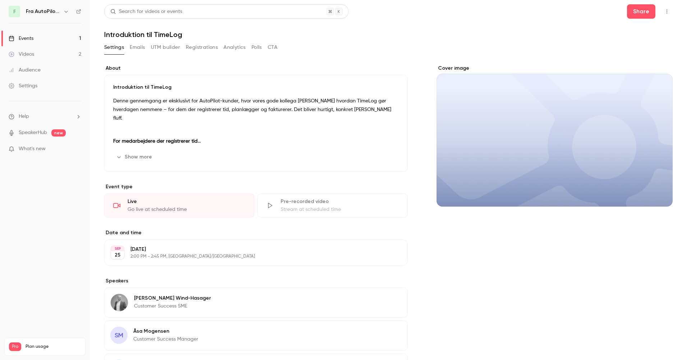 The image size is (687, 360). I want to click on div: Pre-recorded video, so click(339, 201).